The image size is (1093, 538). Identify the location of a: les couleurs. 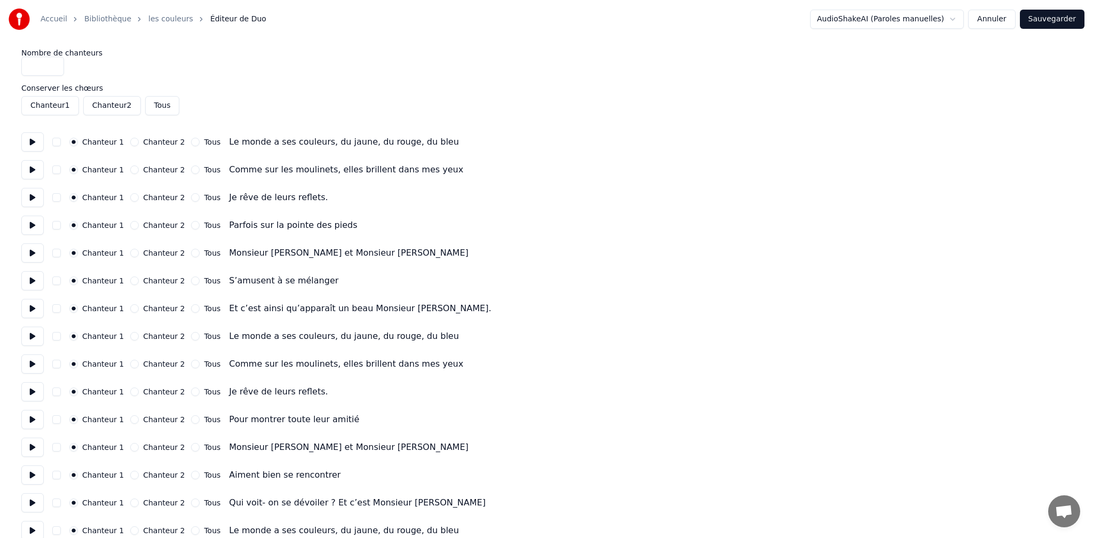
(171, 19).